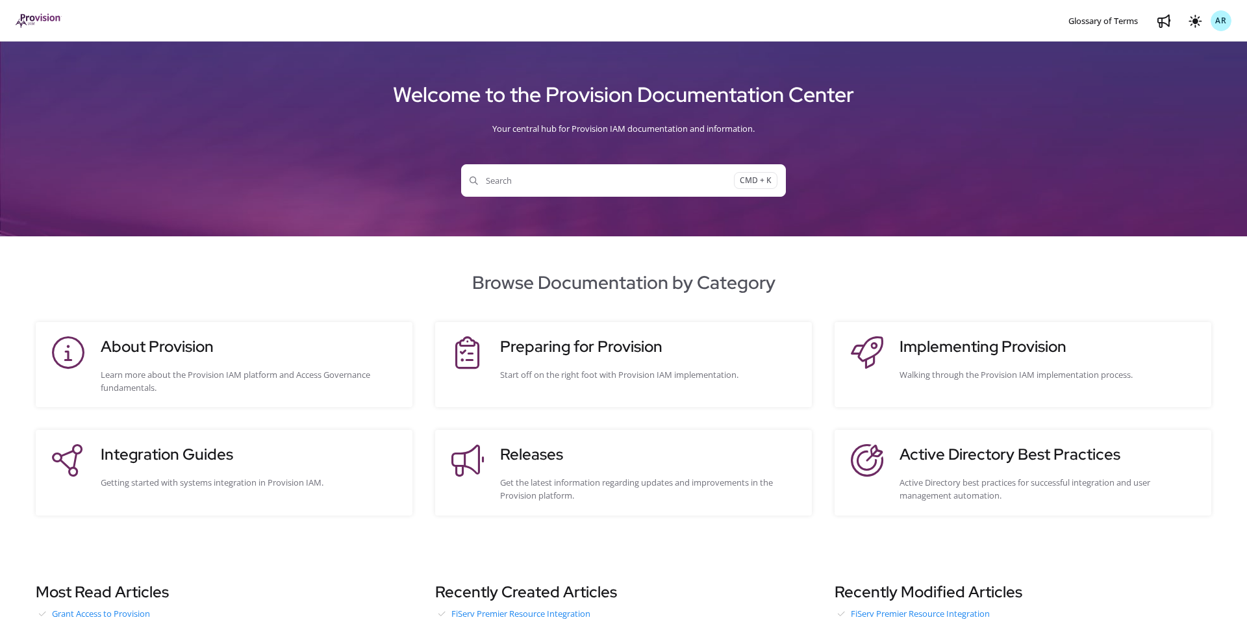 This screenshot has height=622, width=1247. I want to click on h3: Recently Modified Articles, so click(1023, 592).